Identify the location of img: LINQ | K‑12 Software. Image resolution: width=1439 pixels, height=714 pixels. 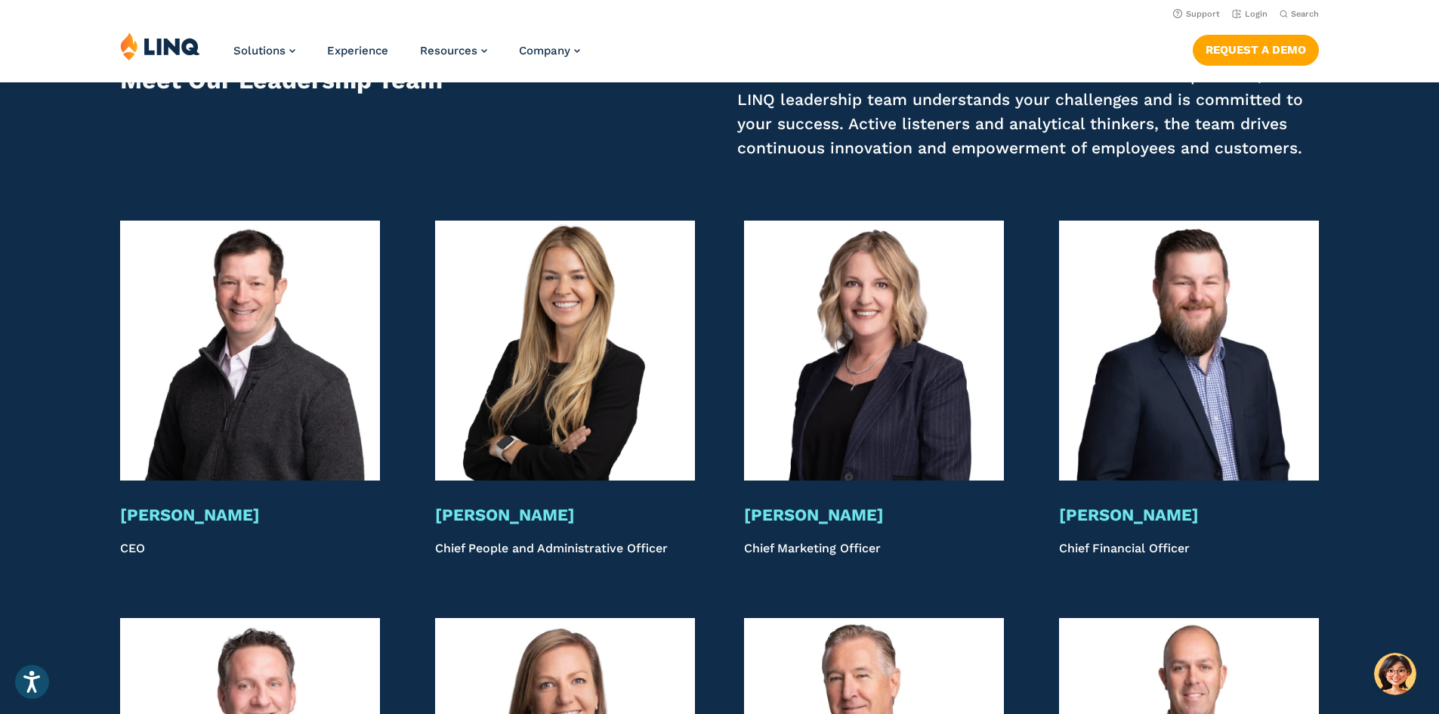
(160, 46).